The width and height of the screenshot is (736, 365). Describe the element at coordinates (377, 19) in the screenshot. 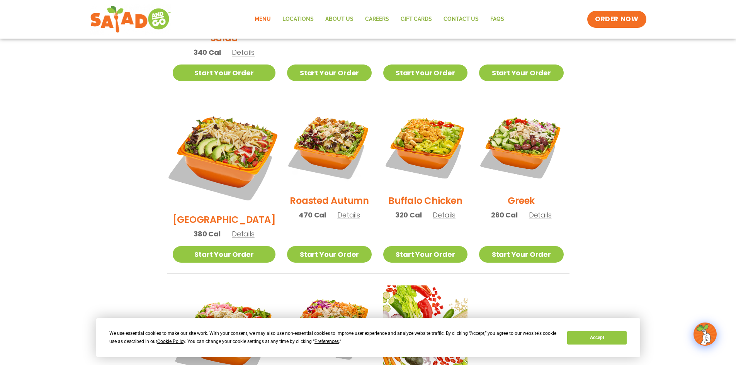

I see `a: Careers` at that location.